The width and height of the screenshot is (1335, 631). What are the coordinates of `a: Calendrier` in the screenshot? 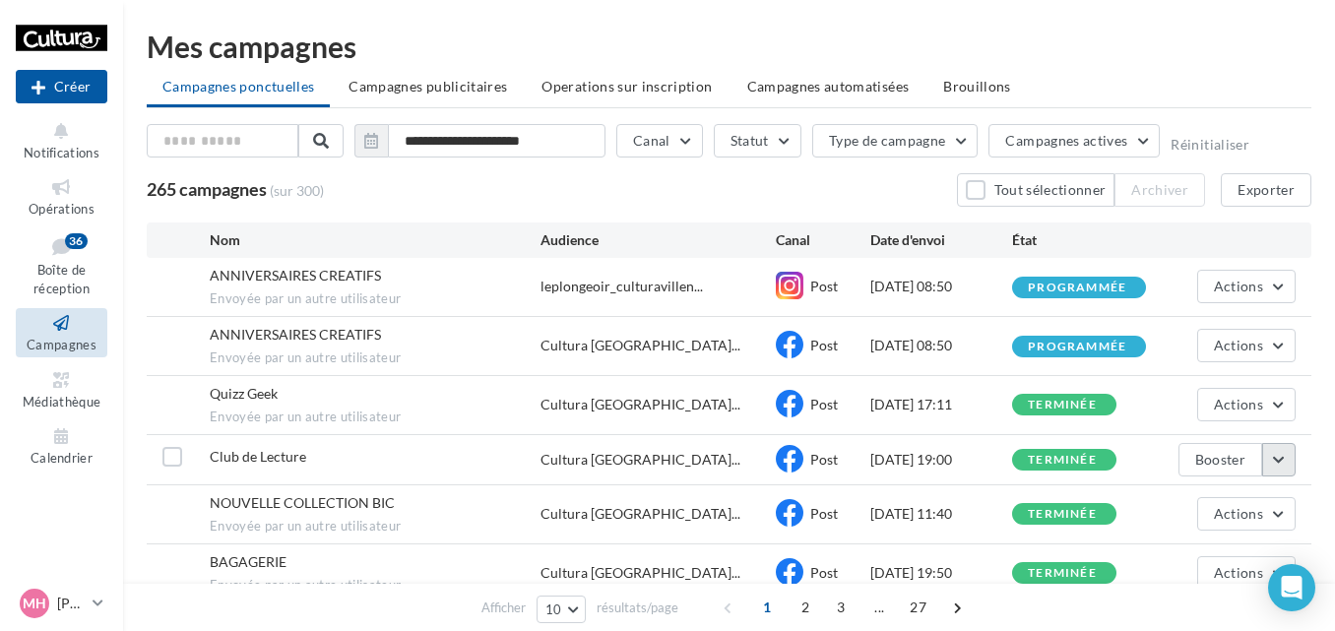 It's located at (61, 445).